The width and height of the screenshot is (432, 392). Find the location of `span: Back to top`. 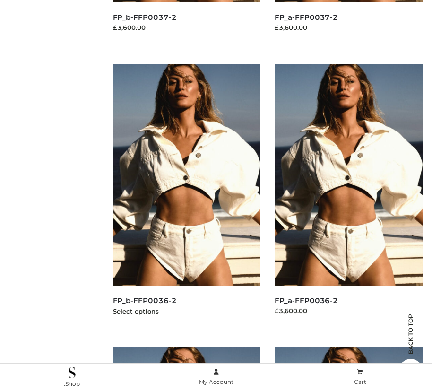

span: Back to top is located at coordinates (411, 342).